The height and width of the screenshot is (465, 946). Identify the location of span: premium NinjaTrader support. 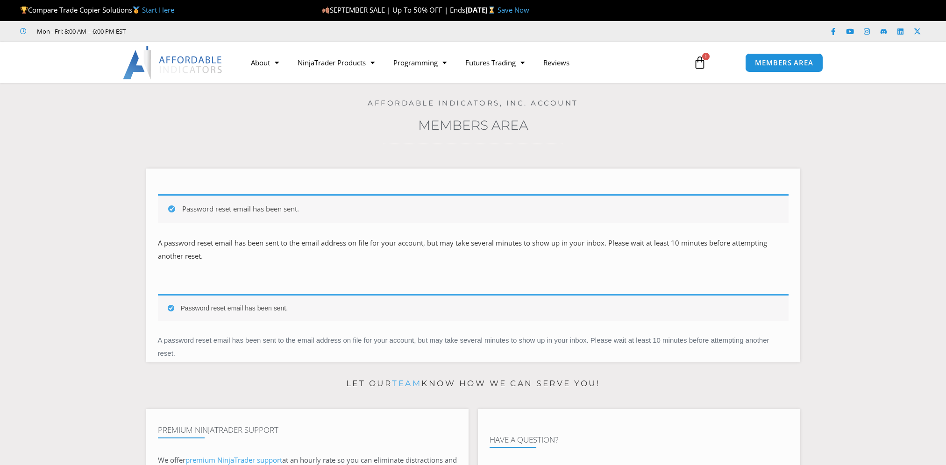
(233, 460).